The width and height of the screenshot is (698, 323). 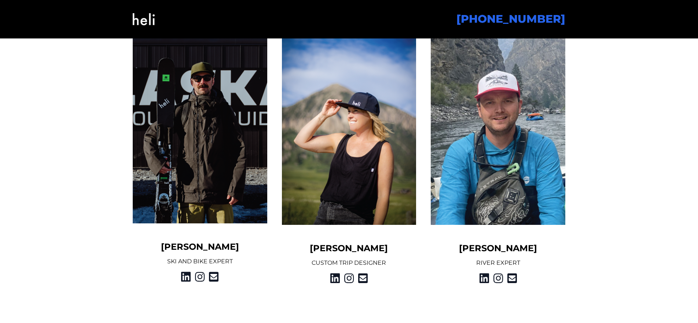 I want to click on img: Heli OS Logo, so click(x=144, y=19).